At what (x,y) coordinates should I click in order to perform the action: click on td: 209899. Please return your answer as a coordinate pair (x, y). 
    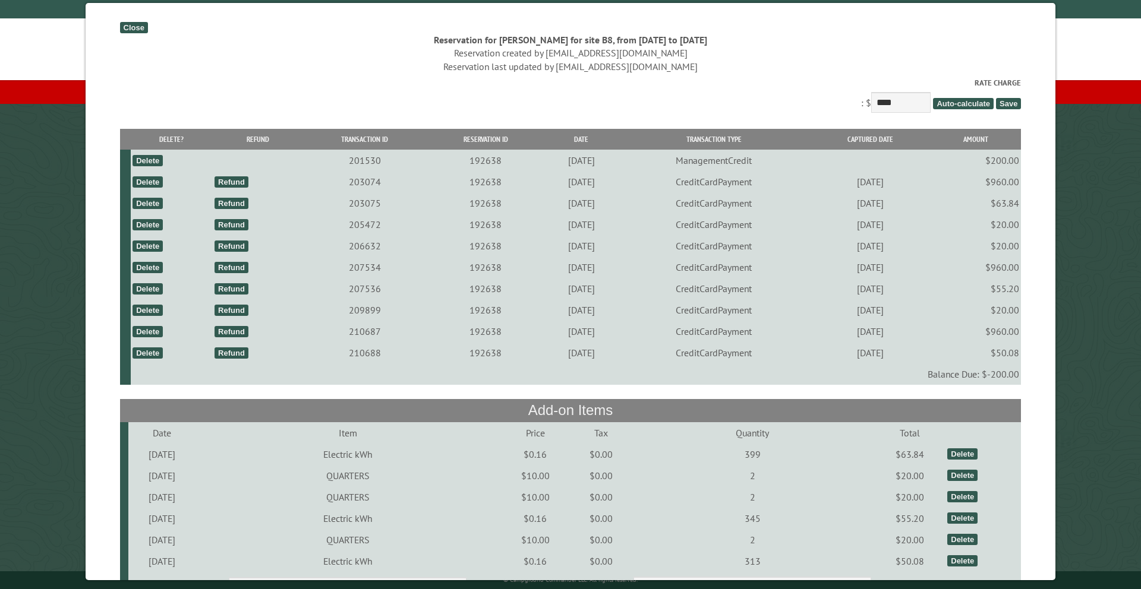
    Looking at the image, I should click on (365, 310).